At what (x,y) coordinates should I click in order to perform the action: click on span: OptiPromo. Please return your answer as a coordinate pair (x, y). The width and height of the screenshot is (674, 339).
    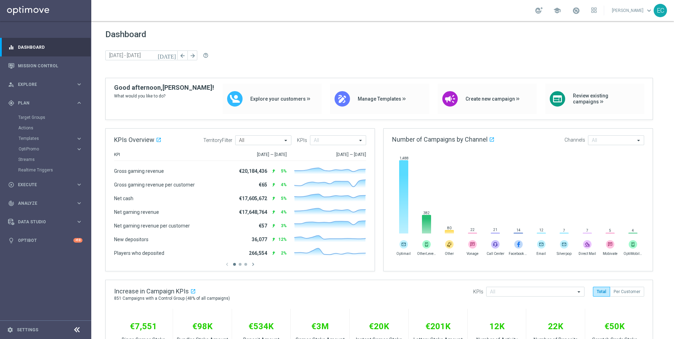
    Looking at the image, I should click on (44, 149).